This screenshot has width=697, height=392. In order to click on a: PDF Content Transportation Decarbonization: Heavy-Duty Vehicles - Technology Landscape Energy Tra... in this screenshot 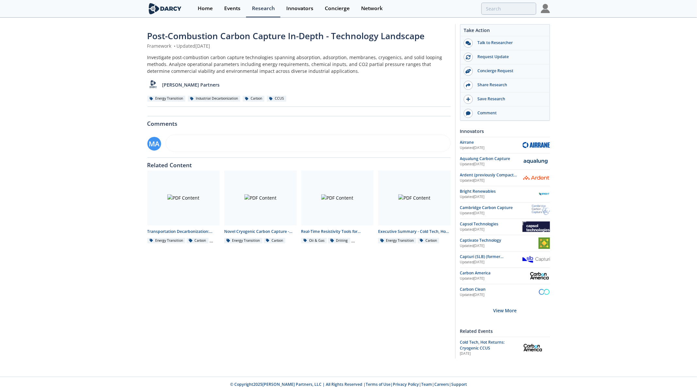, I will do `click(184, 207)`.